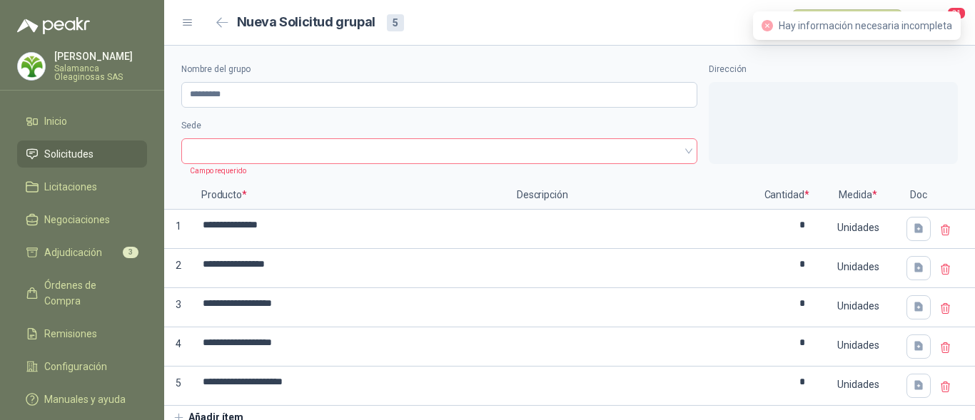  Describe the element at coordinates (439, 69) in the screenshot. I see `label: Nombre del grupo` at that location.